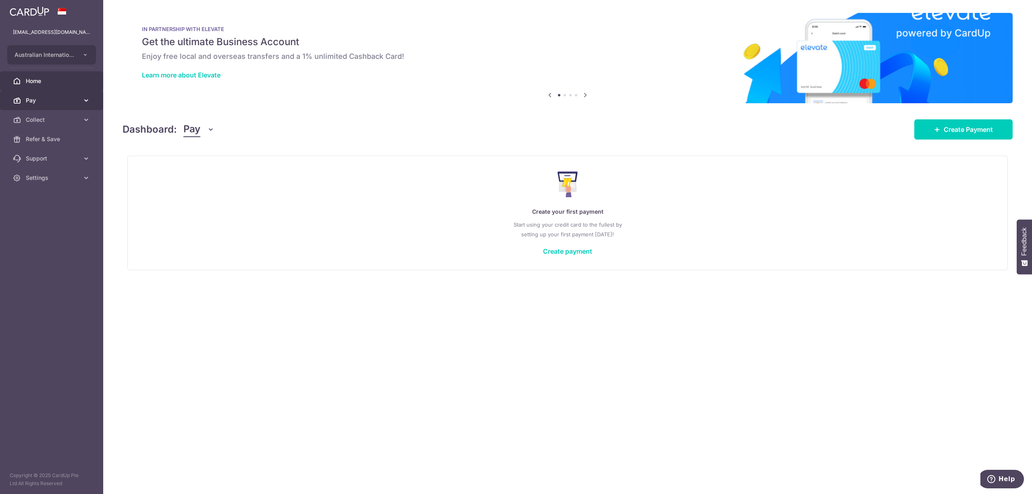 The width and height of the screenshot is (1032, 494). I want to click on img: CardUp, so click(29, 11).